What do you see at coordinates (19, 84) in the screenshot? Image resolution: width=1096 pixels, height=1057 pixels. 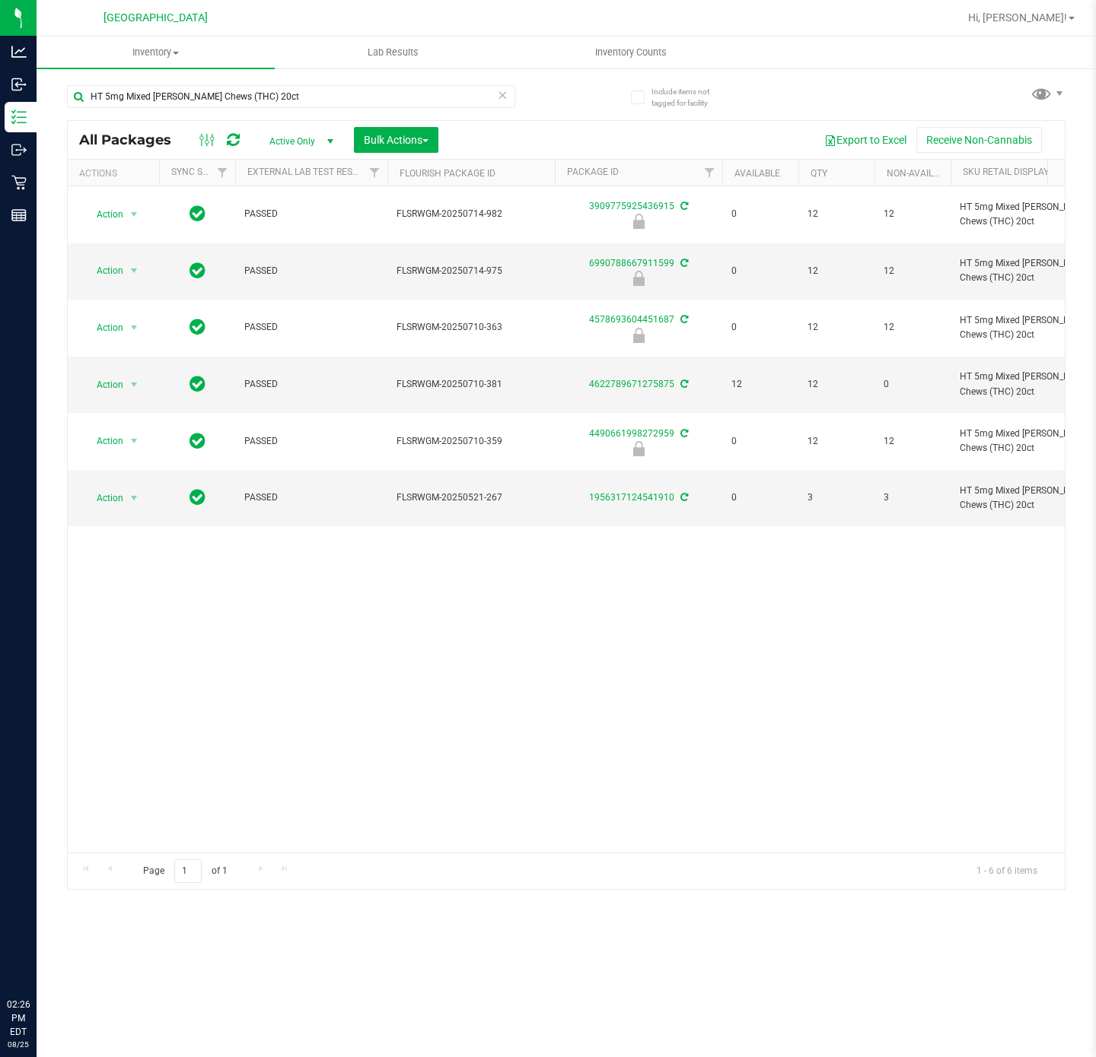 I see `inline-svg: Inbound` at bounding box center [19, 84].